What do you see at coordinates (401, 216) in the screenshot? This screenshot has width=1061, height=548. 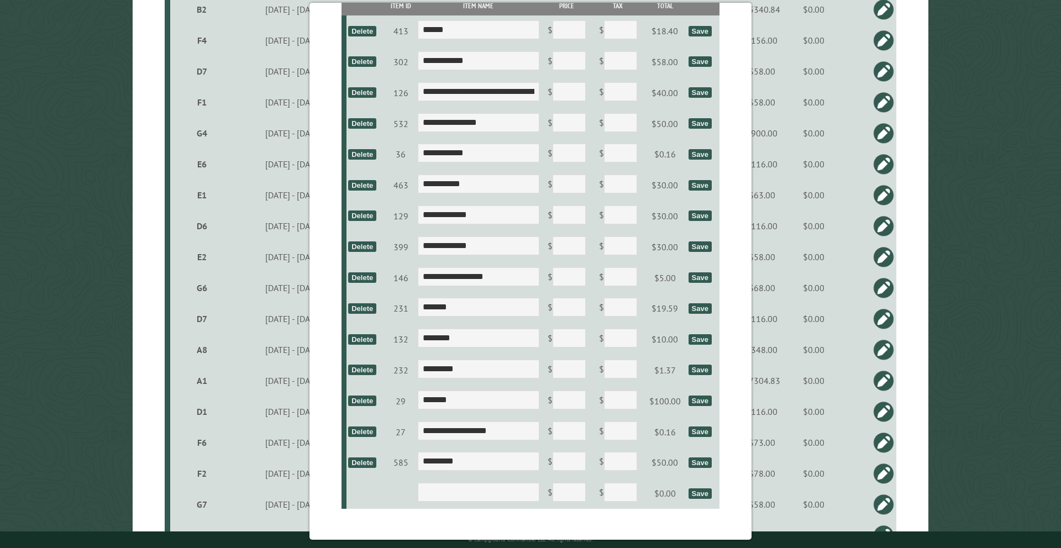 I see `td: 129` at bounding box center [401, 216].